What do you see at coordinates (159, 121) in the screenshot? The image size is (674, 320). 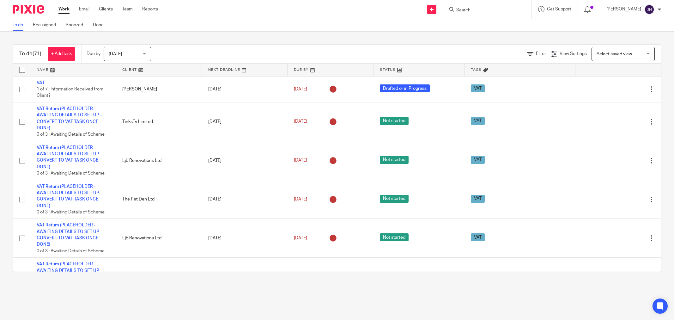 I see `td: TinksTv Limited` at bounding box center [159, 121].